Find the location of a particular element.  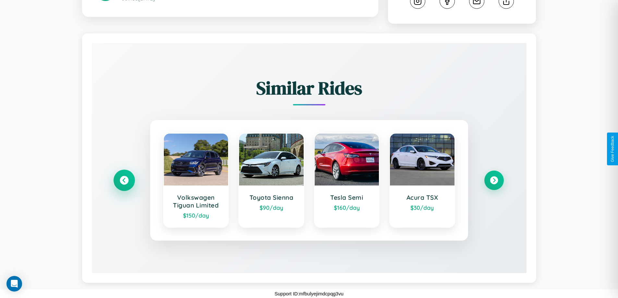

h2: Similar Rides is located at coordinates (309, 88).